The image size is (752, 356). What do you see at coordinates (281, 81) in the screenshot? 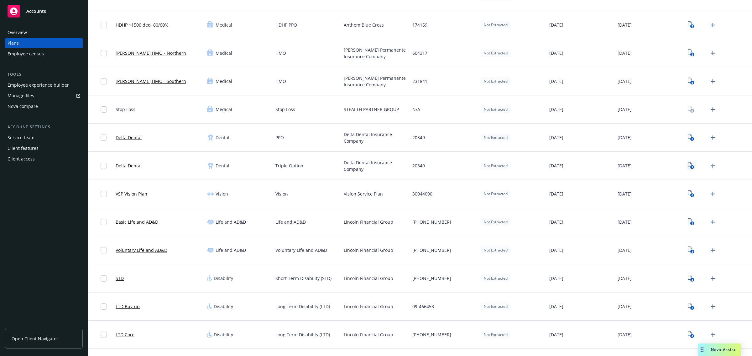
I see `span: HMO` at bounding box center [281, 81].